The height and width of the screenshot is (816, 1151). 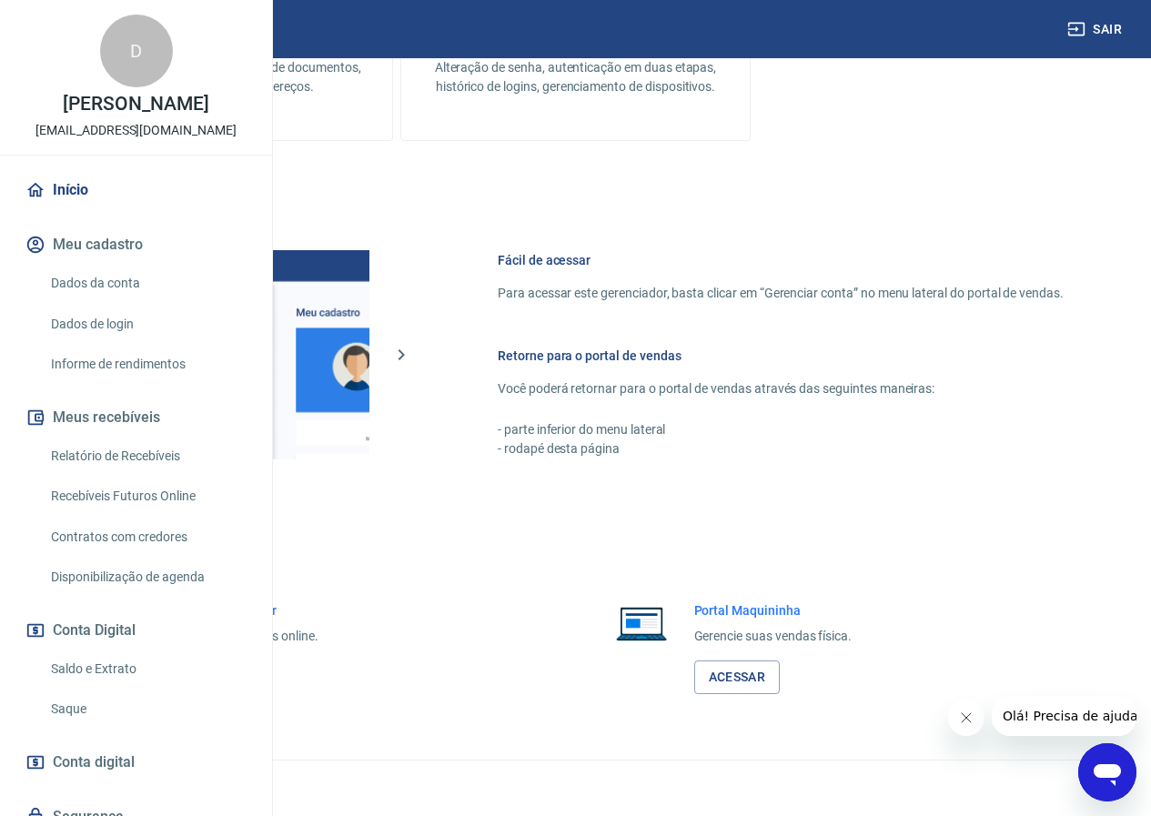 I want to click on h6: Portal Maquininha, so click(x=774, y=611).